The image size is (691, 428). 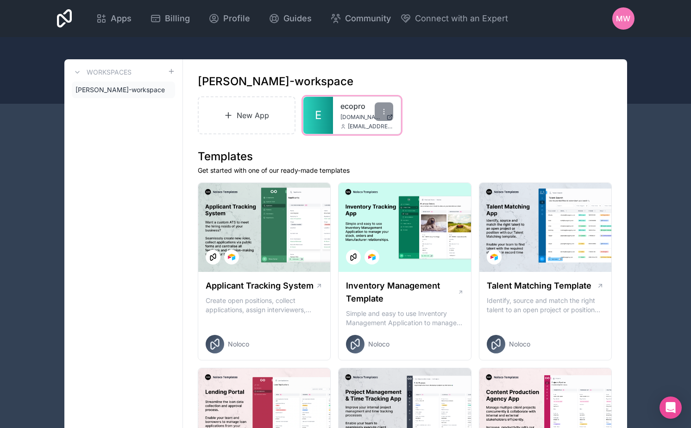 What do you see at coordinates (170, 19) in the screenshot?
I see `a: Billing` at bounding box center [170, 19].